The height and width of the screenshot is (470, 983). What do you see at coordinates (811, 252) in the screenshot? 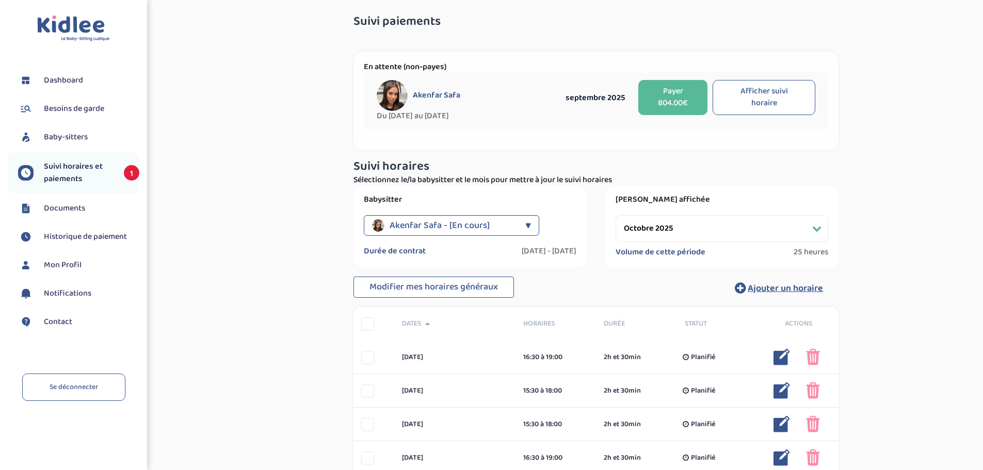
I see `span: 25 heures` at bounding box center [811, 252].